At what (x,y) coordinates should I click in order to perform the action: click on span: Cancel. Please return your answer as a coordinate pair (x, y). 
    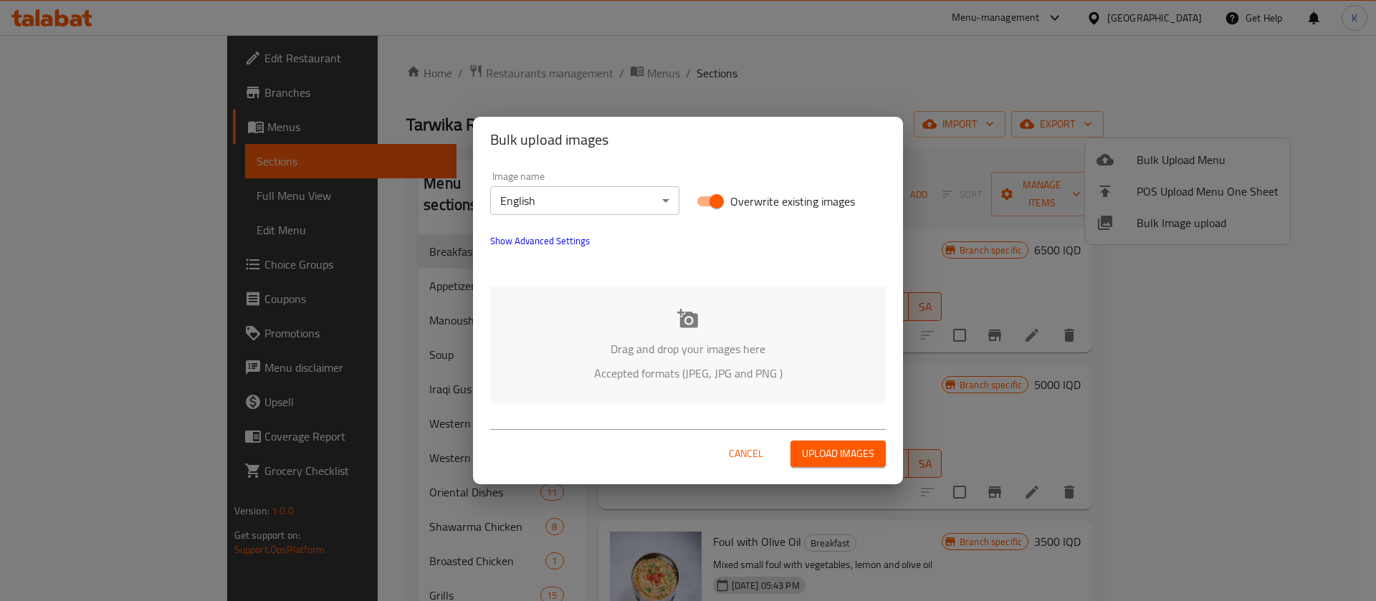
    Looking at the image, I should click on (746, 454).